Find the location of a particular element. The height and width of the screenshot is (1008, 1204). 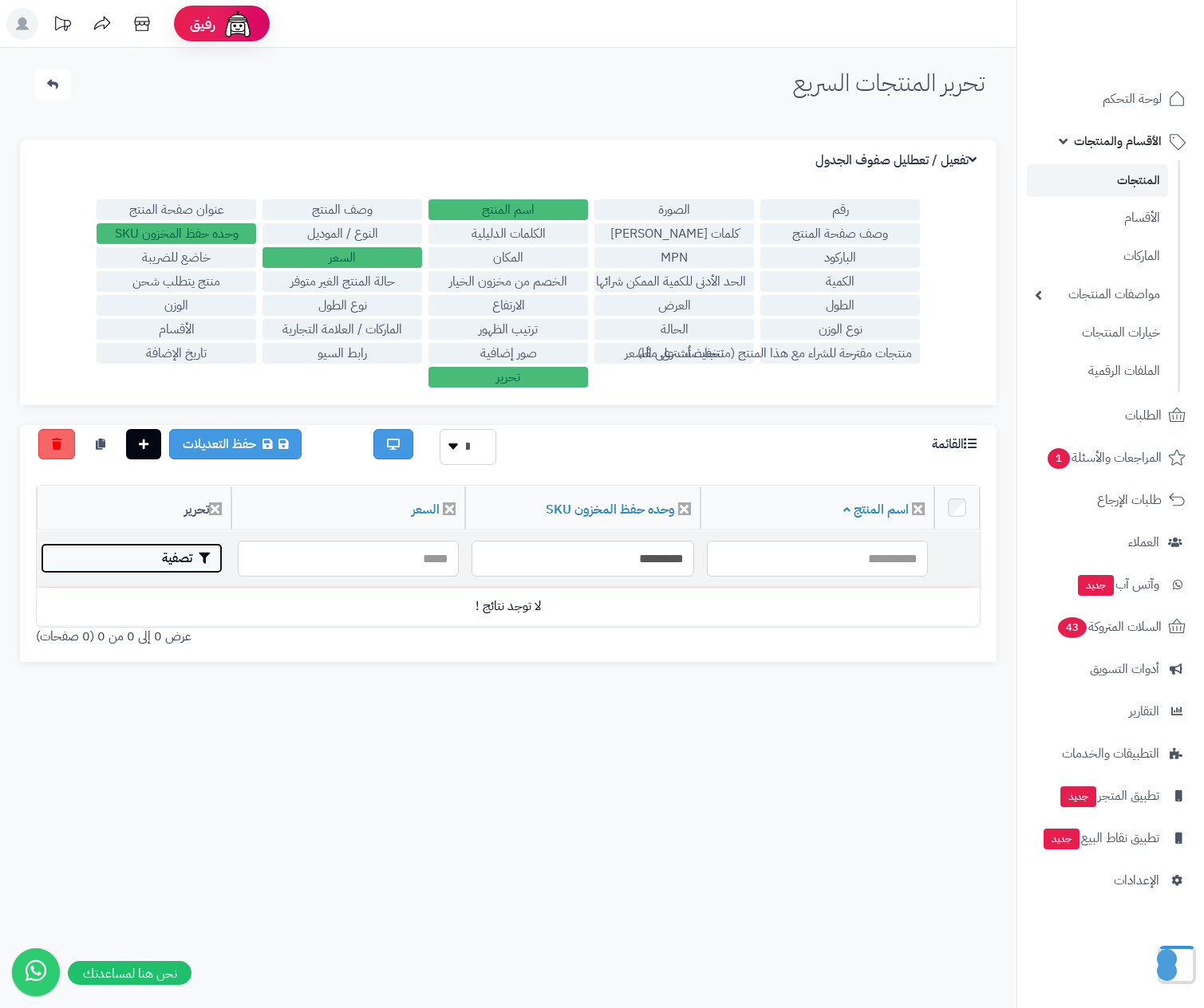

a: مواصفات المنتجات is located at coordinates (1097, 295).